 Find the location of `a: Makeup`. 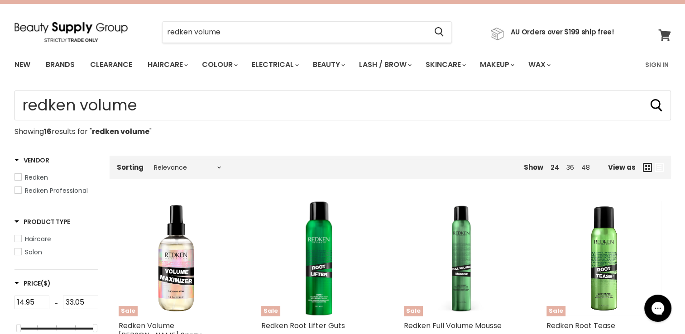

a: Makeup is located at coordinates (497, 65).